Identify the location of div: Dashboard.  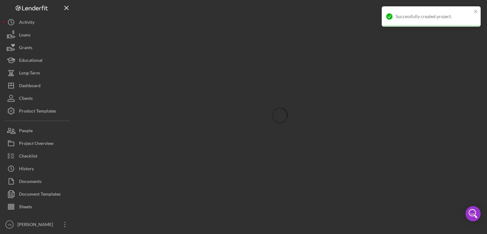
(30, 86).